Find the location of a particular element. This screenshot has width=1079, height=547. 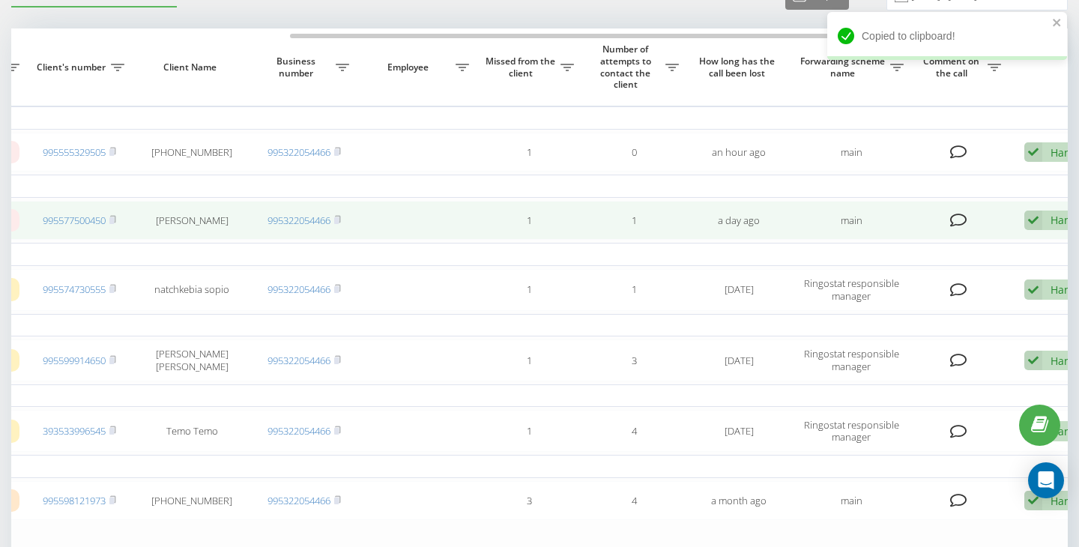

a: 995577500450 is located at coordinates (74, 220).